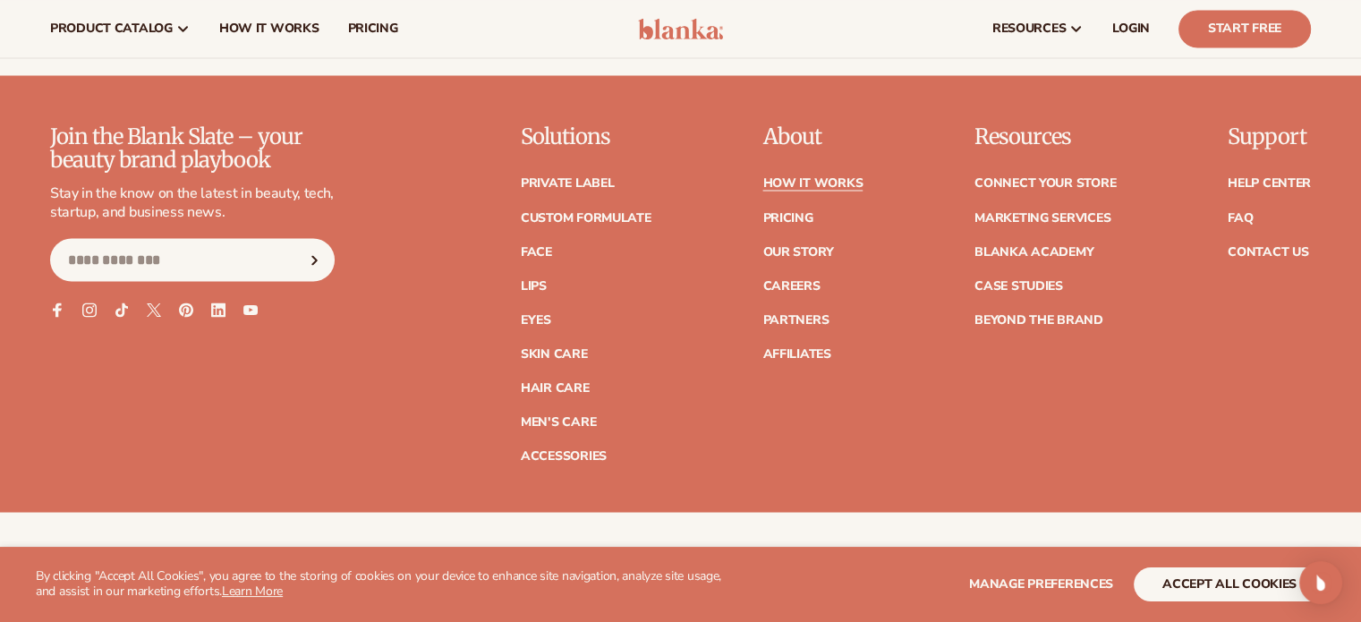 Image resolution: width=1361 pixels, height=622 pixels. I want to click on a: Learn More, so click(252, 590).